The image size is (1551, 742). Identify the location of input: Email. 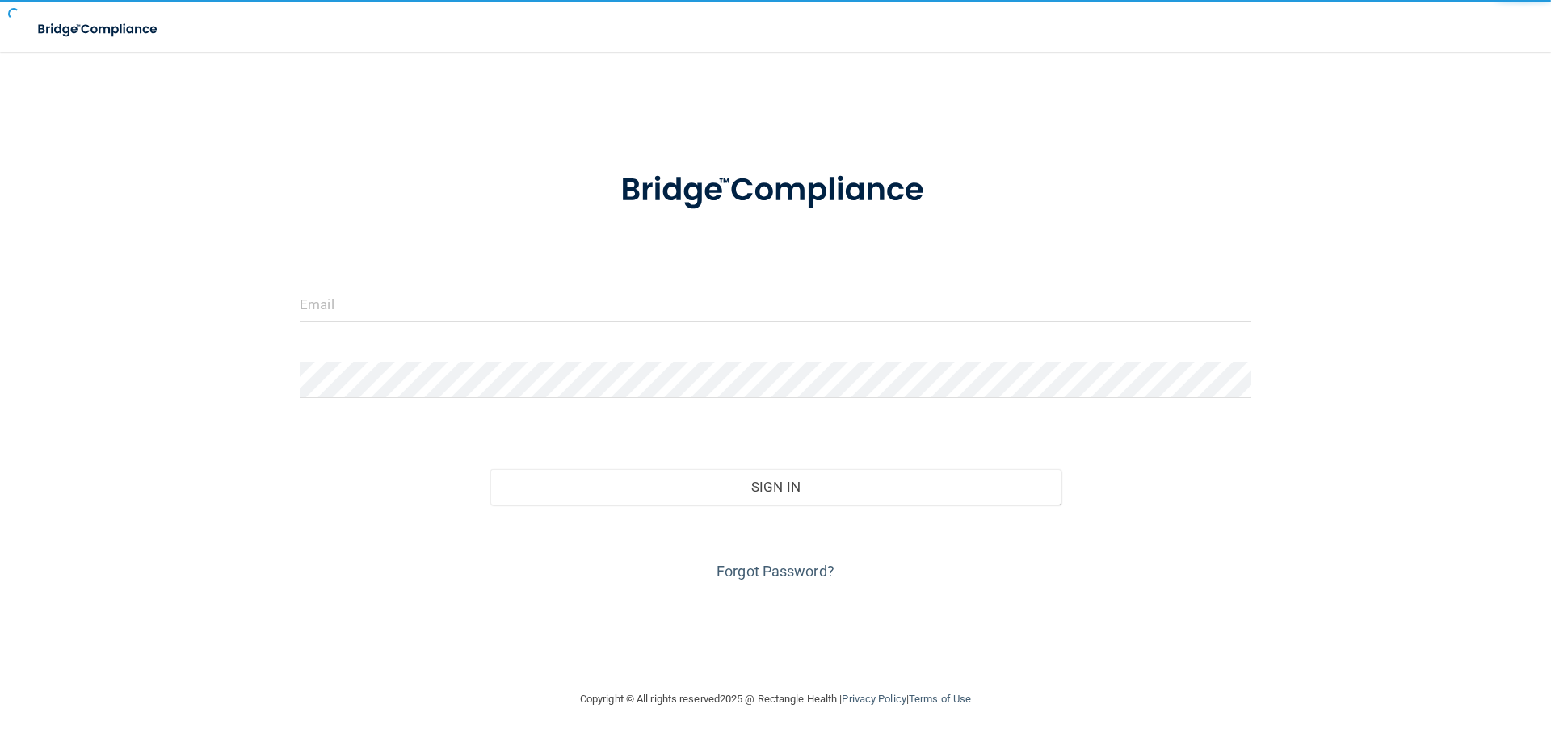
(775, 304).